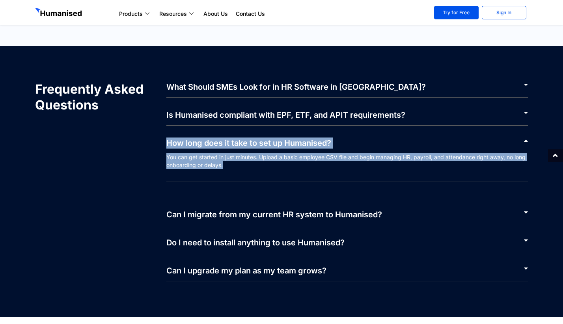 The height and width of the screenshot is (324, 563). I want to click on a: Contact Us, so click(251, 14).